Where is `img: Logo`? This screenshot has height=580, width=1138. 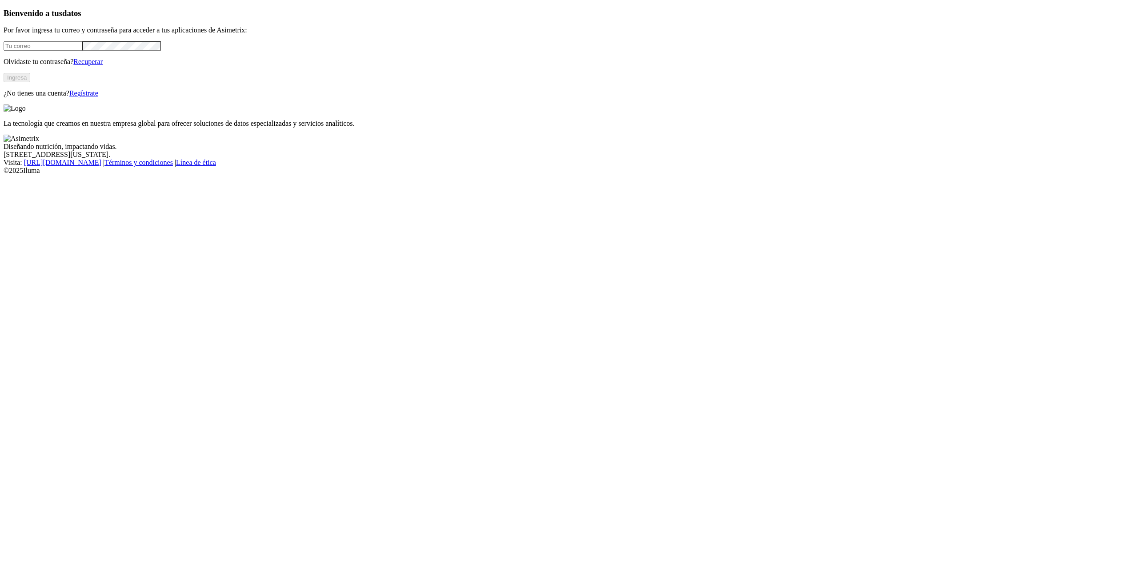 img: Logo is located at coordinates (15, 108).